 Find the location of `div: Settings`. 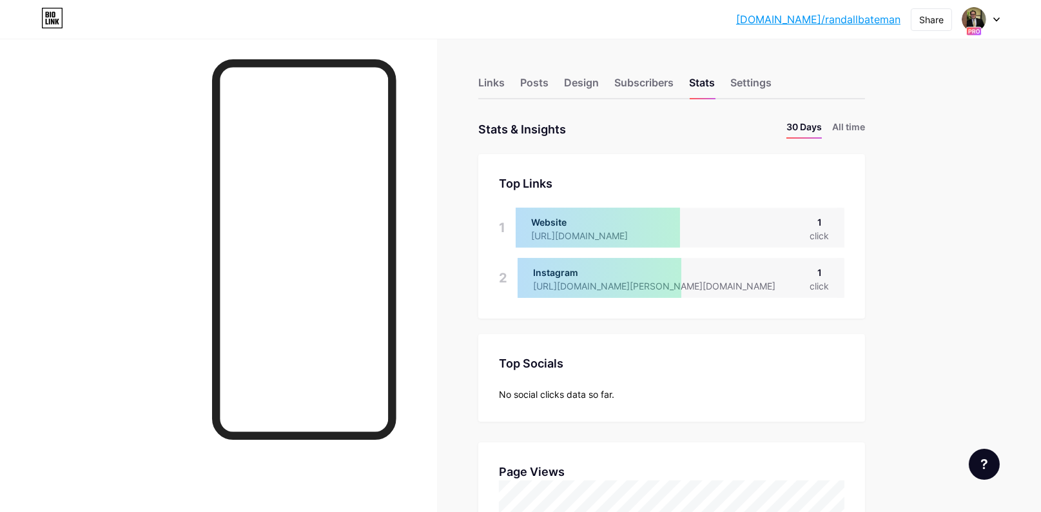

div: Settings is located at coordinates (751, 86).